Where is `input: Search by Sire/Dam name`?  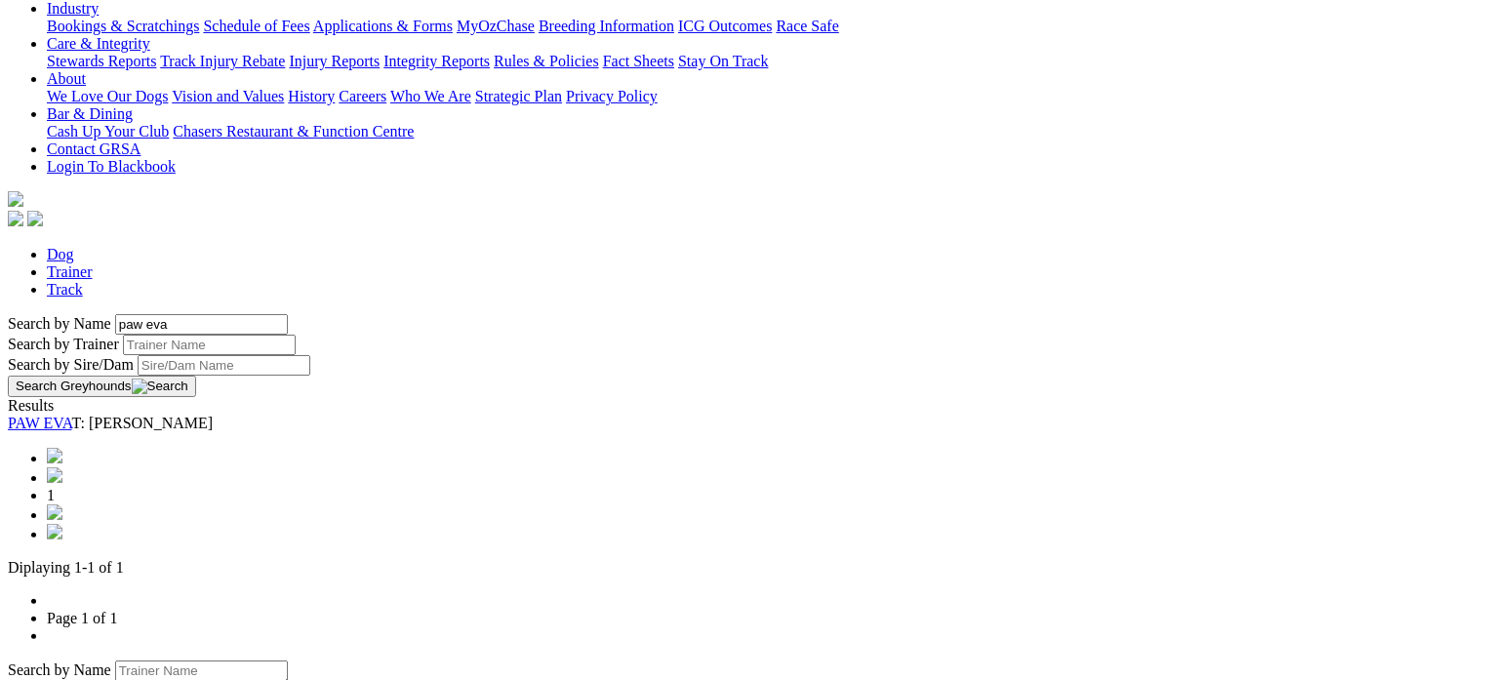 input: Search by Sire/Dam name is located at coordinates (223, 365).